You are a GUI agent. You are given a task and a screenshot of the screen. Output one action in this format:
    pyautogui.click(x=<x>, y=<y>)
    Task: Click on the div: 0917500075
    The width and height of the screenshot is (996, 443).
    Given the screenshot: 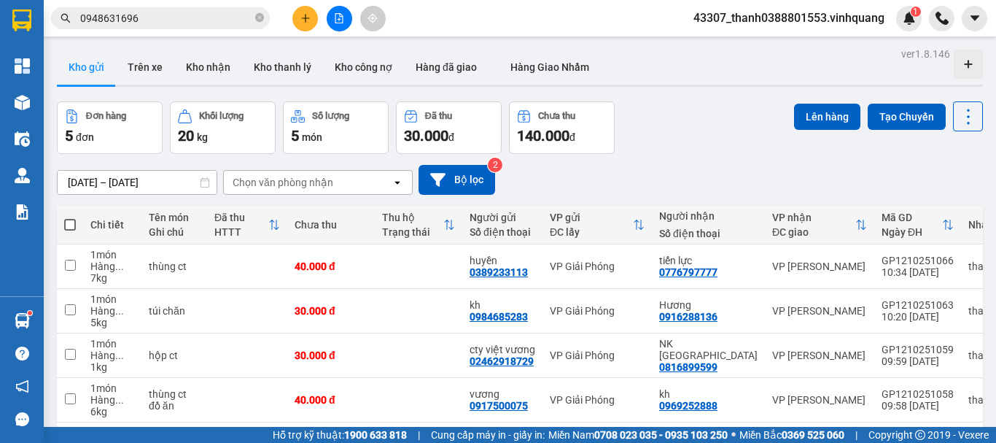 What is the action you would take?
    pyautogui.click(x=499, y=406)
    